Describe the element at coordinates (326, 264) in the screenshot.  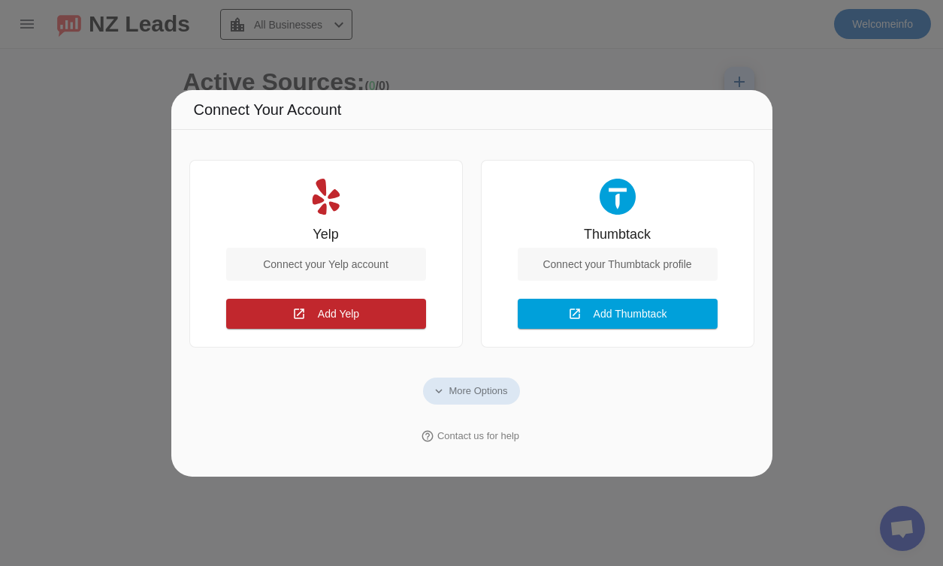
I see `div: Connect your Yelp account` at that location.